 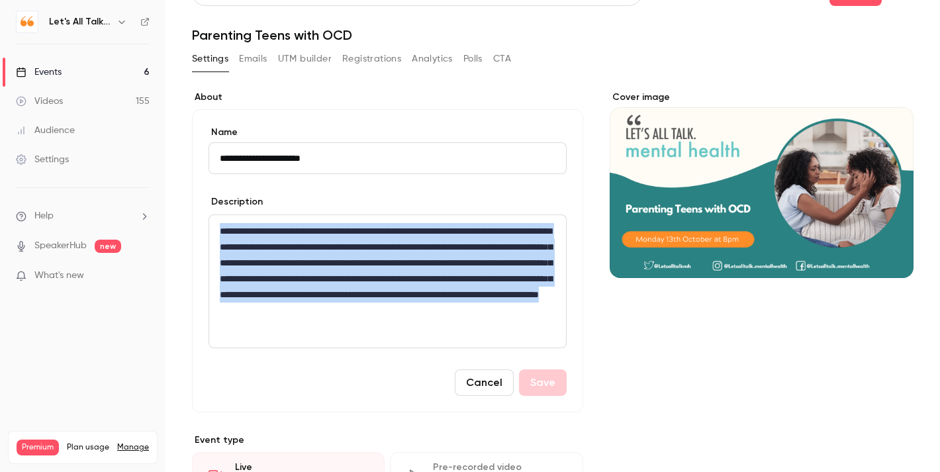 I want to click on img: Let's All Talk Mental Health, so click(x=27, y=22).